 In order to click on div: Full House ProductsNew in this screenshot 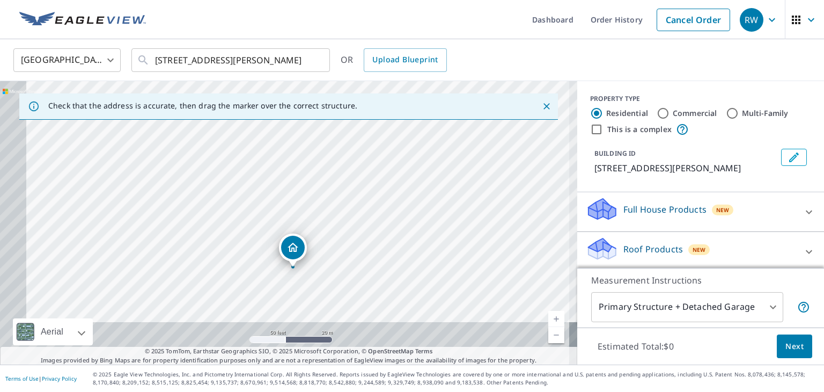, I will do `click(701, 211)`.